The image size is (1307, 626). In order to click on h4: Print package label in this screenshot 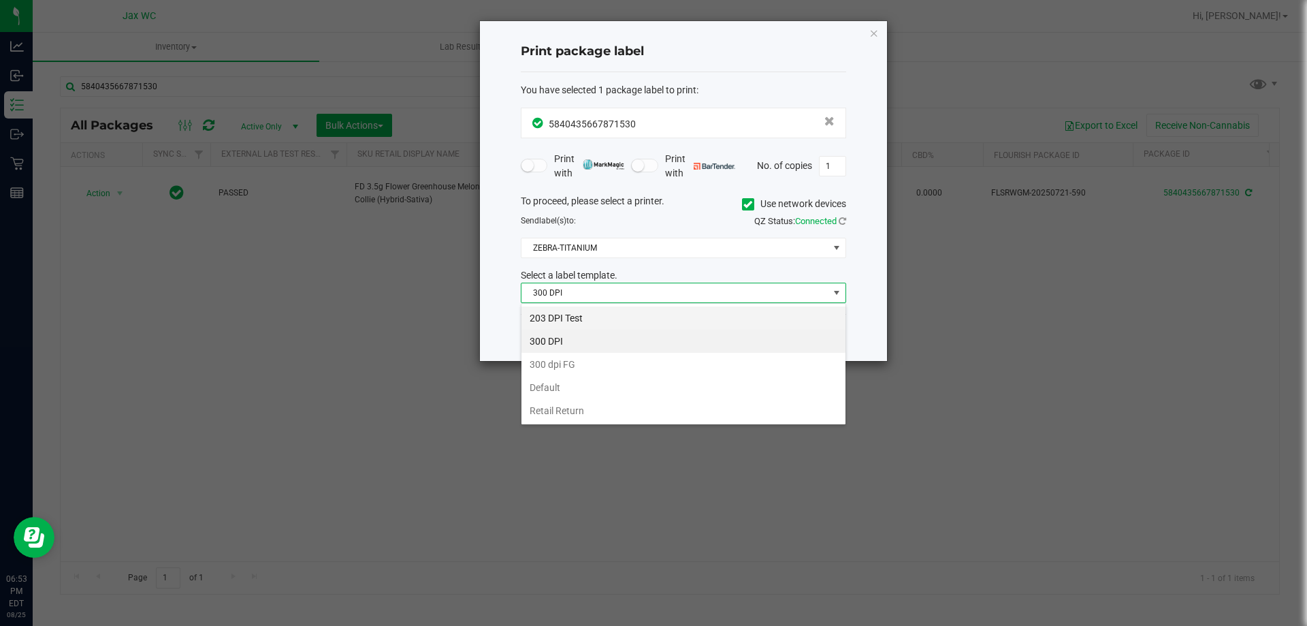, I will do `click(684, 52)`.